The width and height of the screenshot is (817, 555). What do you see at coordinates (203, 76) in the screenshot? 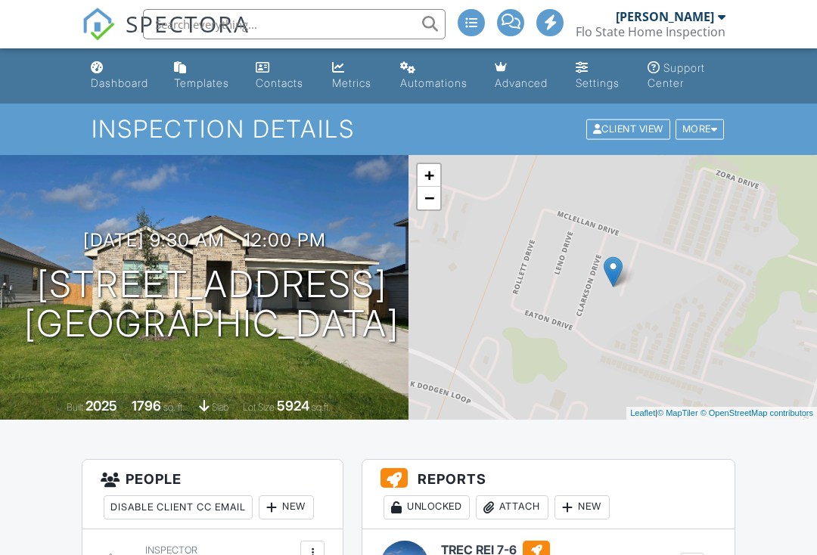
I see `a: Templates` at bounding box center [203, 76].